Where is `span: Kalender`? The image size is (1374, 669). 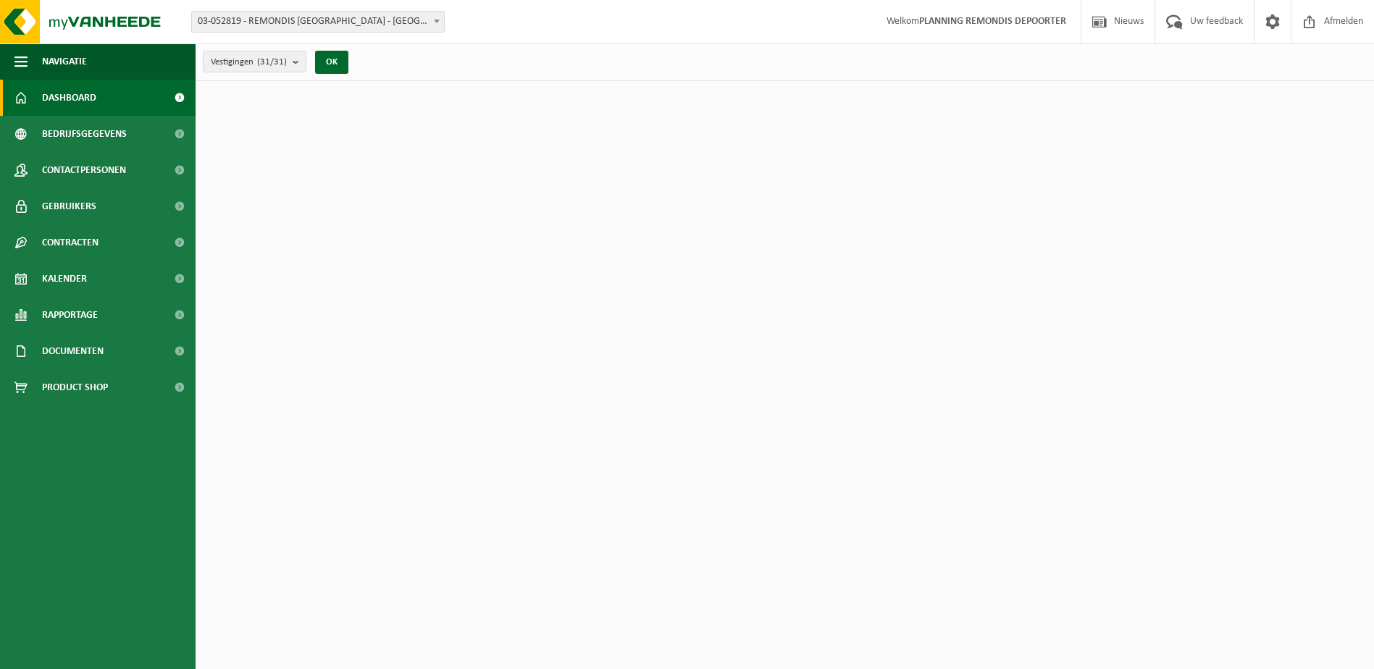 span: Kalender is located at coordinates (64, 279).